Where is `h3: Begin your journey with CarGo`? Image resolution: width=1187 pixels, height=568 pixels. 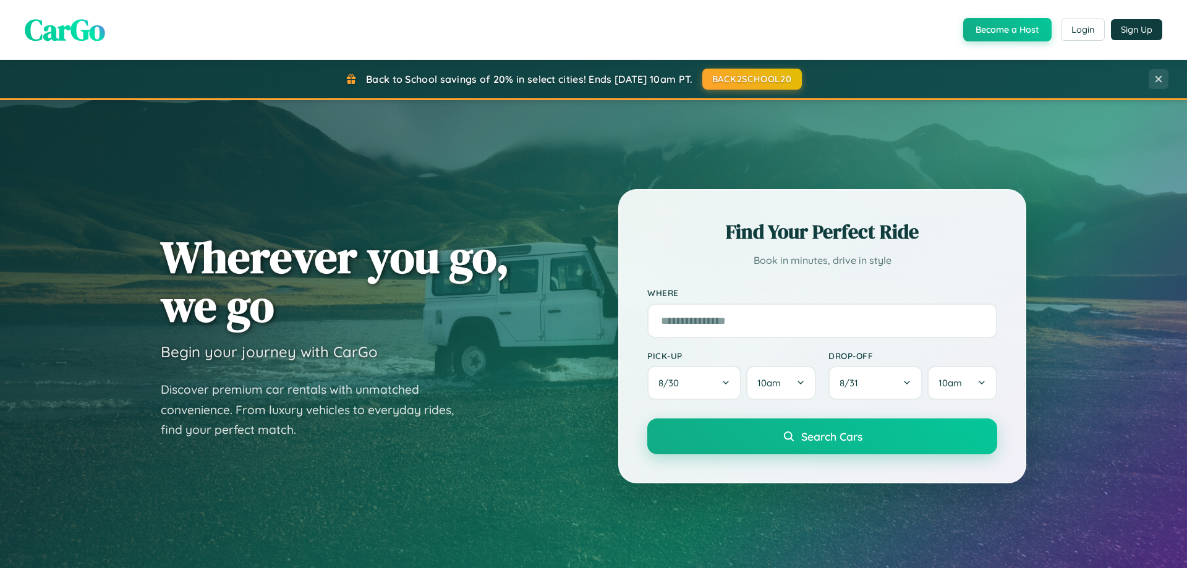 h3: Begin your journey with CarGo is located at coordinates (269, 352).